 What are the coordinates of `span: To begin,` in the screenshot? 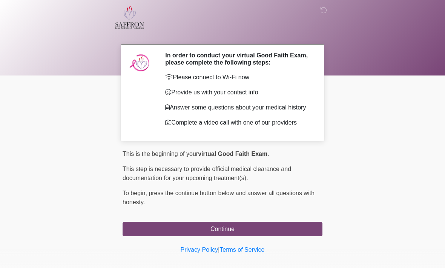 It's located at (135, 193).